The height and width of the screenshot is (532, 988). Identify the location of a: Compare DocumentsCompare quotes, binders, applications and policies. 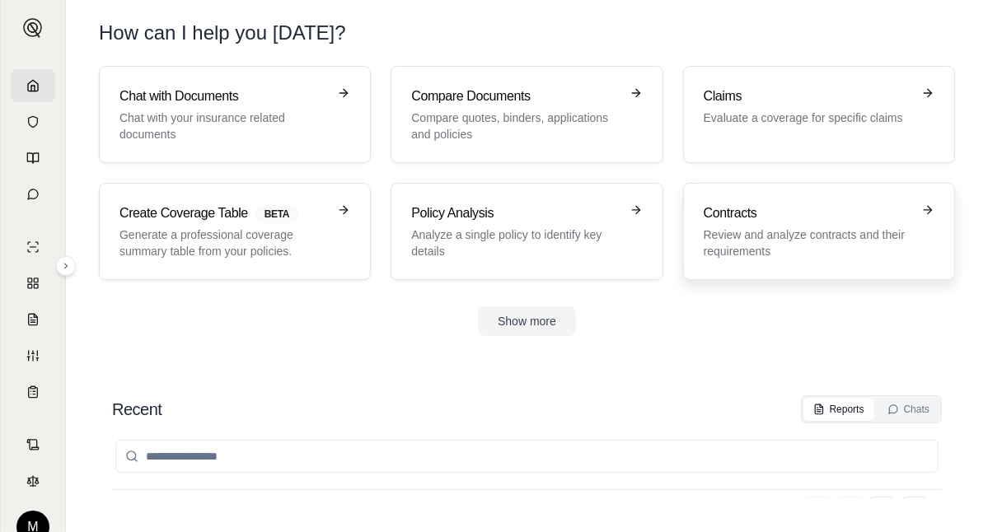
(527, 115).